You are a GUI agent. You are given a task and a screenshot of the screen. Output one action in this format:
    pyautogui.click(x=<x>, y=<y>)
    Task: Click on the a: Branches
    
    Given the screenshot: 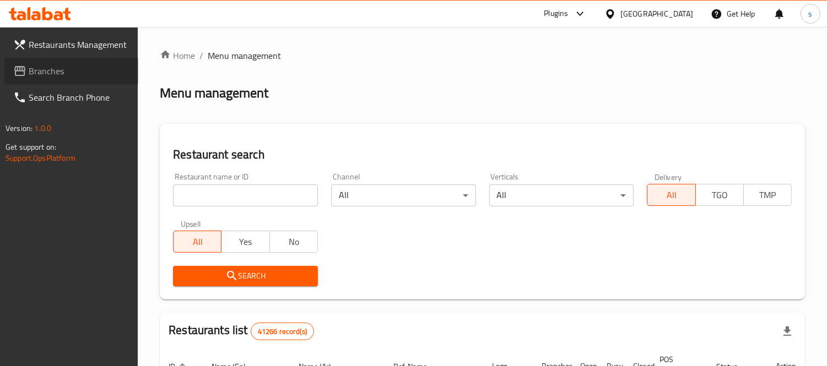 What is the action you would take?
    pyautogui.click(x=71, y=71)
    